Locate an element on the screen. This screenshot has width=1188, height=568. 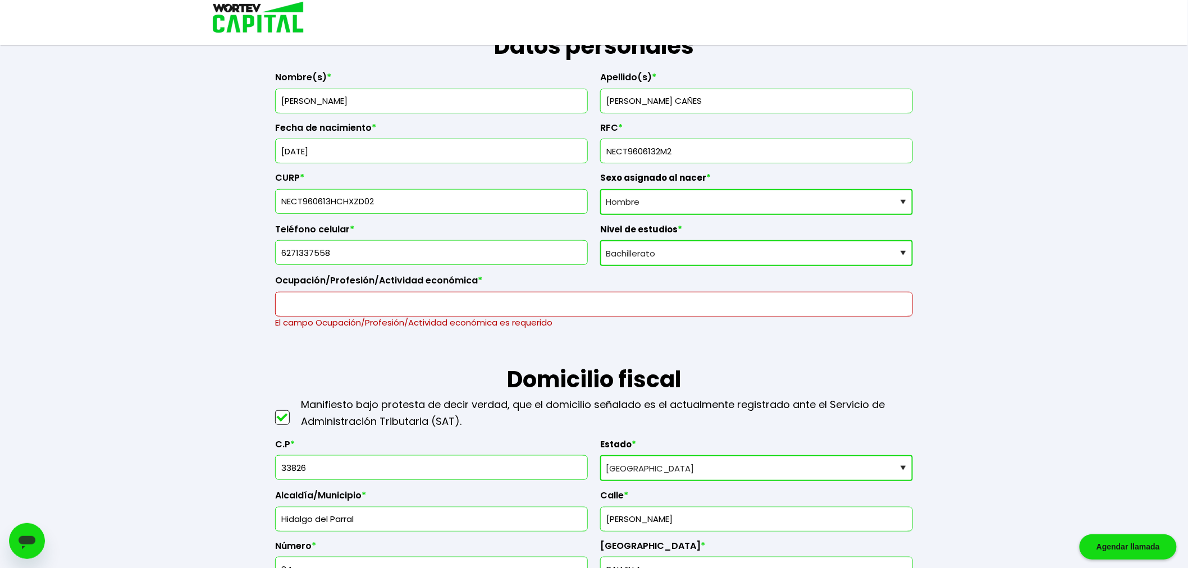
input: 18 caracteres is located at coordinates (431, 202).